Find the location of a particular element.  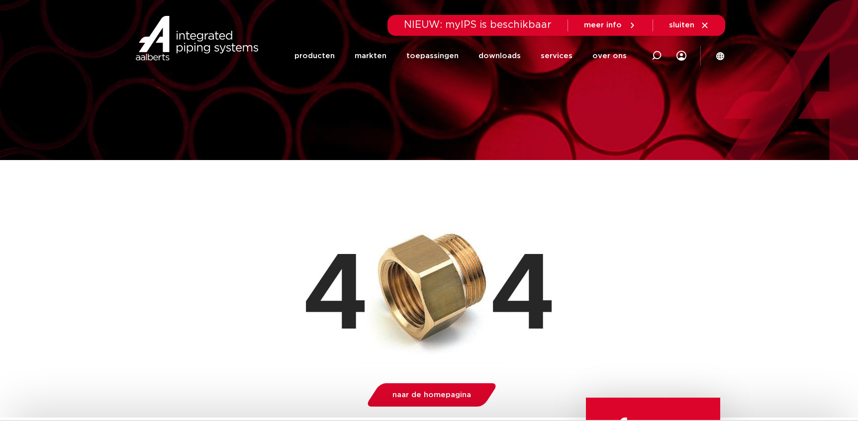

span: NIEUW: myIPS is beschikbaar is located at coordinates (478, 25).